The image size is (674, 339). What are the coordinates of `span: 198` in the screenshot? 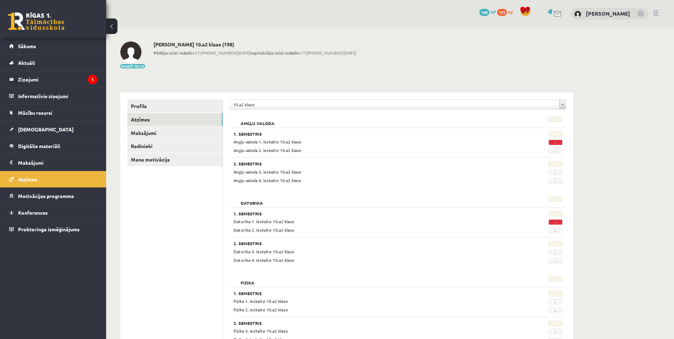 It's located at (484, 12).